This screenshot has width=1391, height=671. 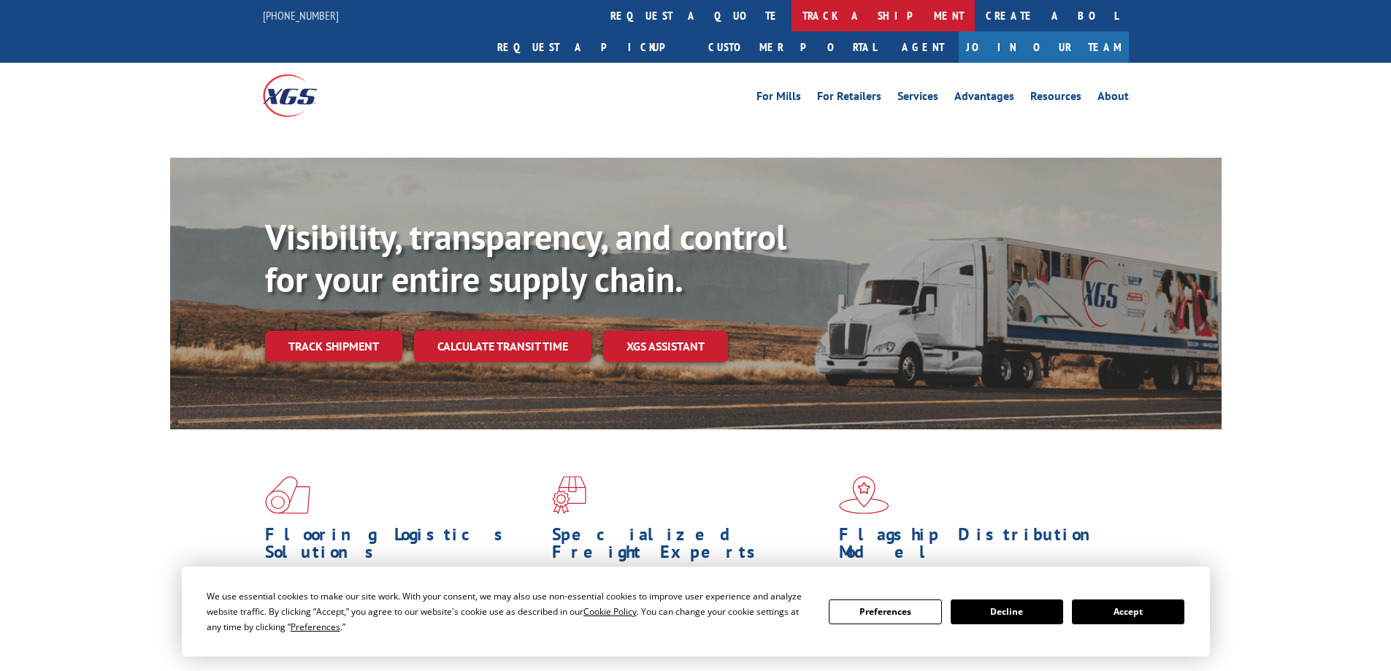 What do you see at coordinates (315, 626) in the screenshot?
I see `span: Preferences` at bounding box center [315, 626].